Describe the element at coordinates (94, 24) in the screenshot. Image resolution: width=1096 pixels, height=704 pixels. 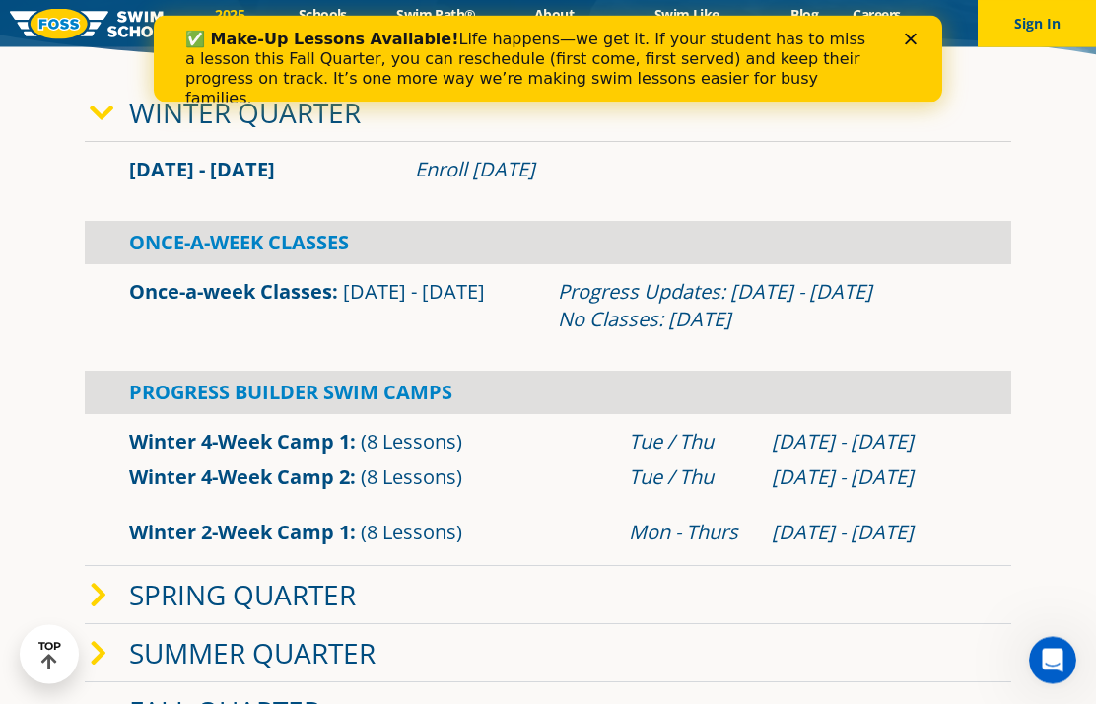
I see `img: FOSS Swim School Logo` at that location.